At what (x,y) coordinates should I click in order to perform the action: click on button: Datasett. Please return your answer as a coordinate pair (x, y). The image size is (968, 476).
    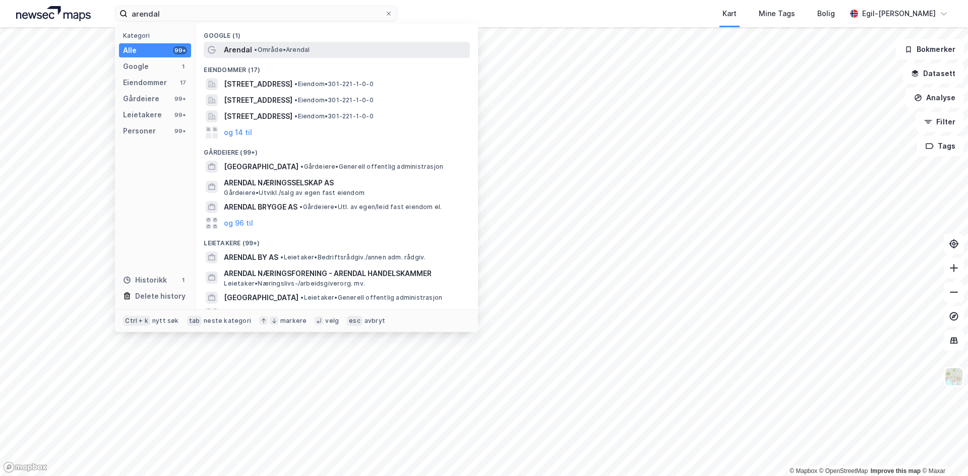
    Looking at the image, I should click on (933, 74).